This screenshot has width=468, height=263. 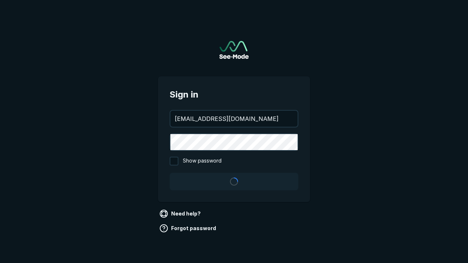 What do you see at coordinates (234, 119) in the screenshot?
I see `input: your@email.com` at bounding box center [234, 119].